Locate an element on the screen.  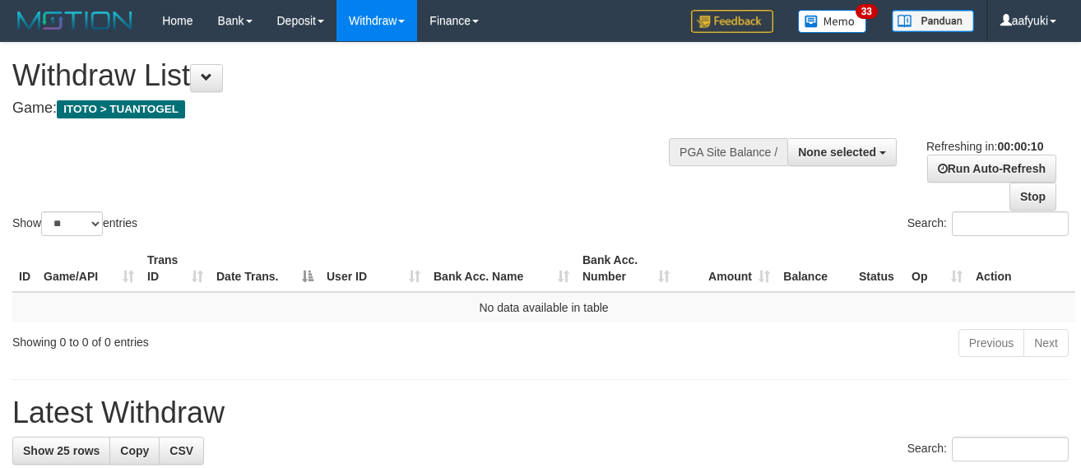
strong: 00:00:10 is located at coordinates (1020, 146).